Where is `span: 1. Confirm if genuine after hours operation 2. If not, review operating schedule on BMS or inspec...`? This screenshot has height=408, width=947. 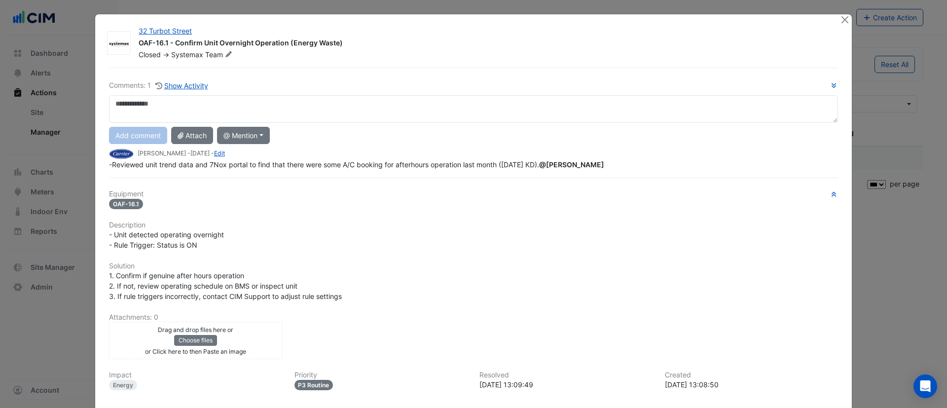 span: 1. Confirm if genuine after hours operation 2. If not, review operating schedule on BMS or inspec... is located at coordinates (225, 285).